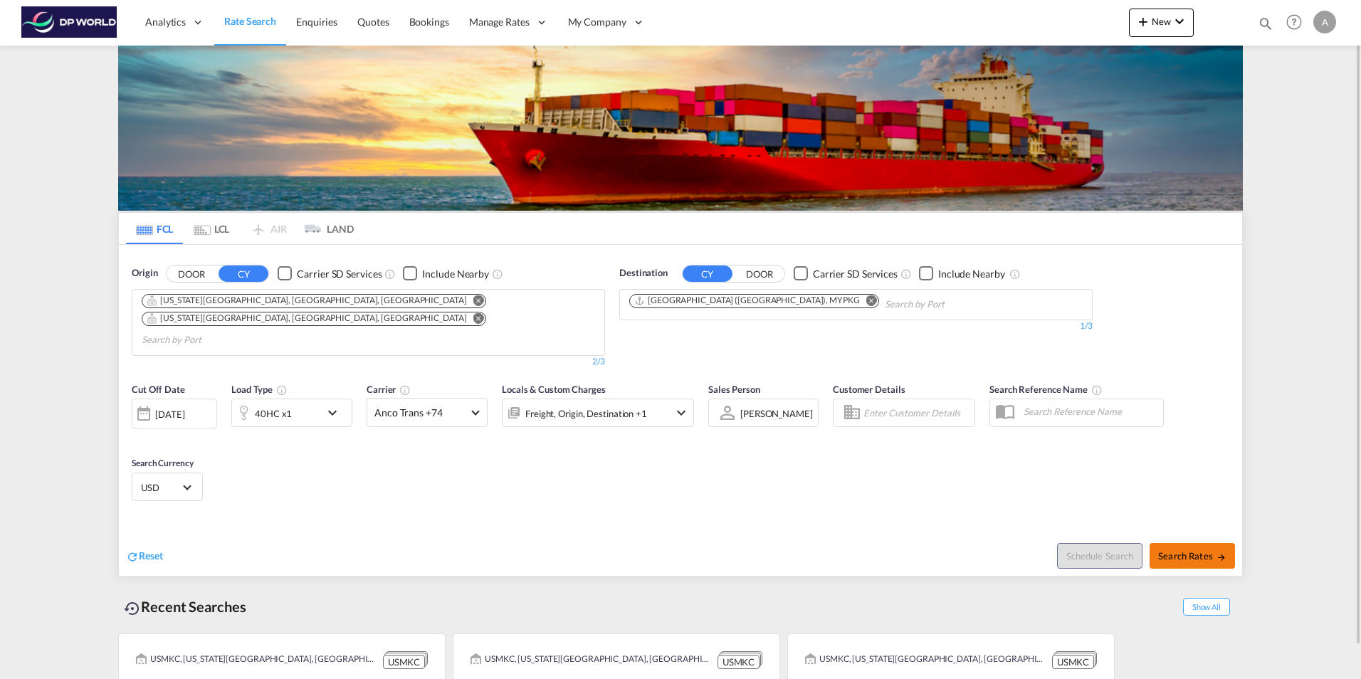 The width and height of the screenshot is (1361, 679). What do you see at coordinates (1143, 21) in the screenshot?
I see `md-icon: icon-plus 400-fg` at bounding box center [1143, 21].